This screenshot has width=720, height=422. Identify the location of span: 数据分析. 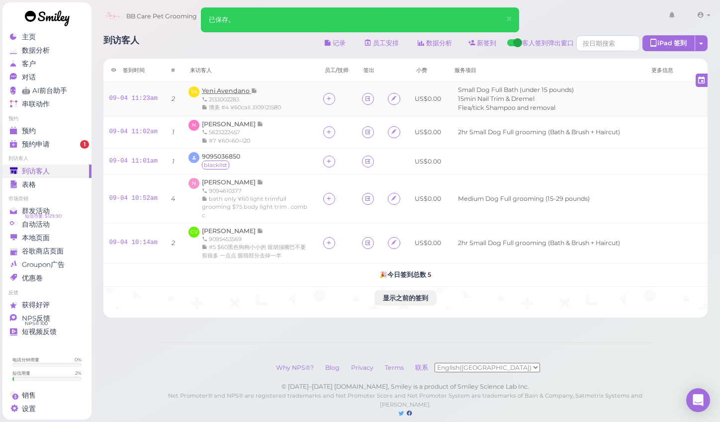
(36, 50).